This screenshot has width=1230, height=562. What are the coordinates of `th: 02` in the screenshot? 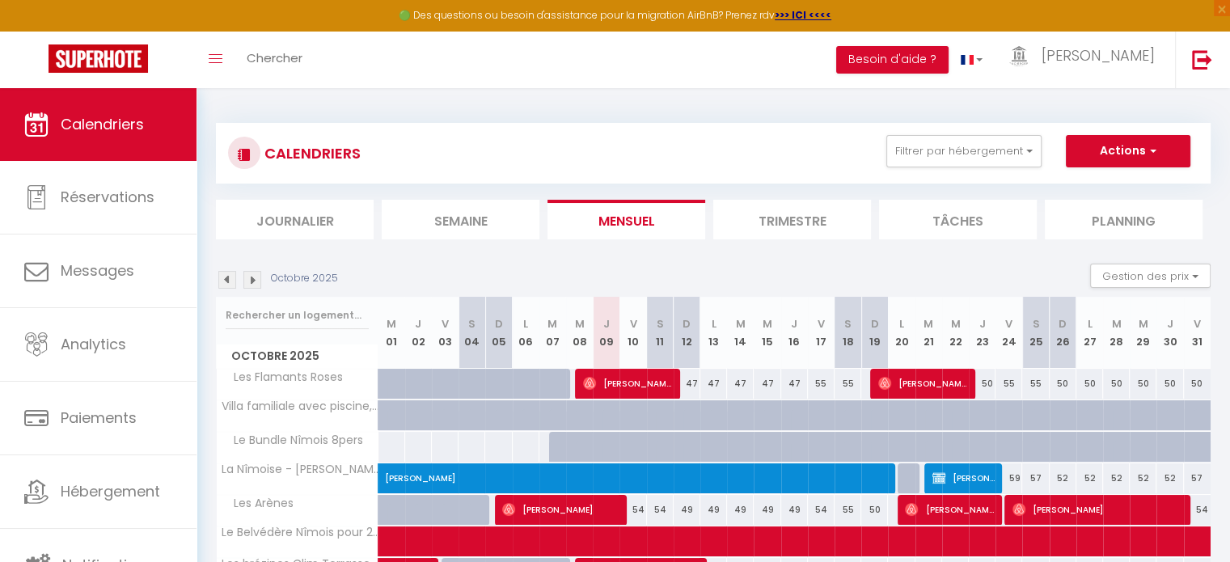 It's located at (418, 332).